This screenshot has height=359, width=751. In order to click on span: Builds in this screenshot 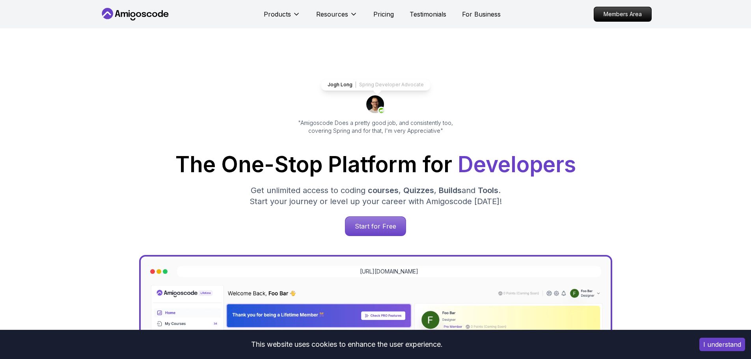, I will do `click(450, 191)`.